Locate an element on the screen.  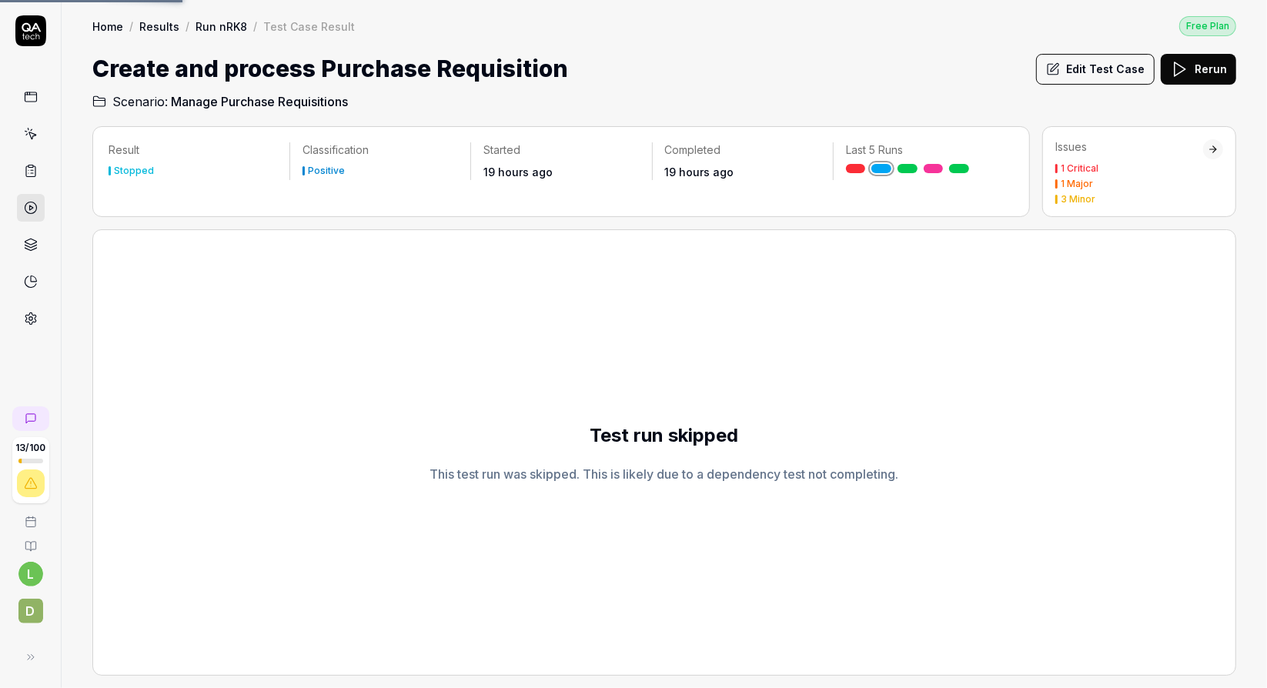
p: Started is located at coordinates (561, 150).